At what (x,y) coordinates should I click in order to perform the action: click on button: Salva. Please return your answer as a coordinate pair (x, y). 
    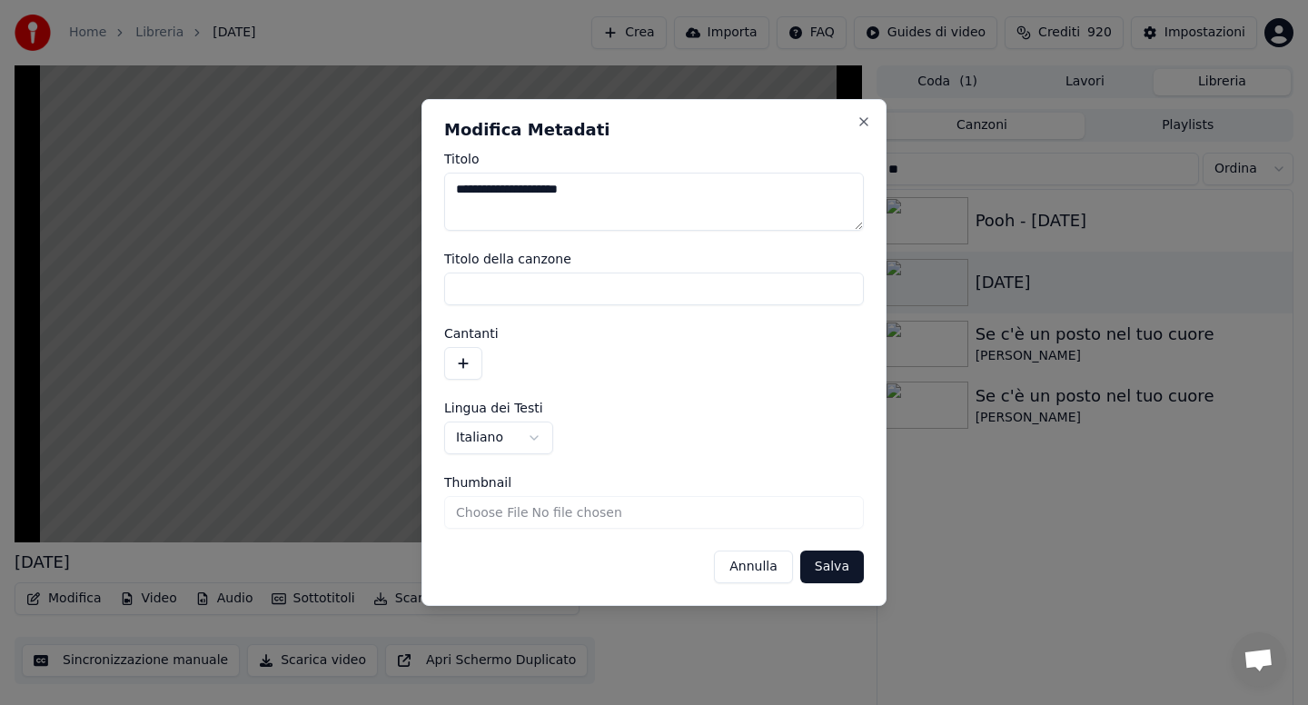
    Looking at the image, I should click on (832, 567).